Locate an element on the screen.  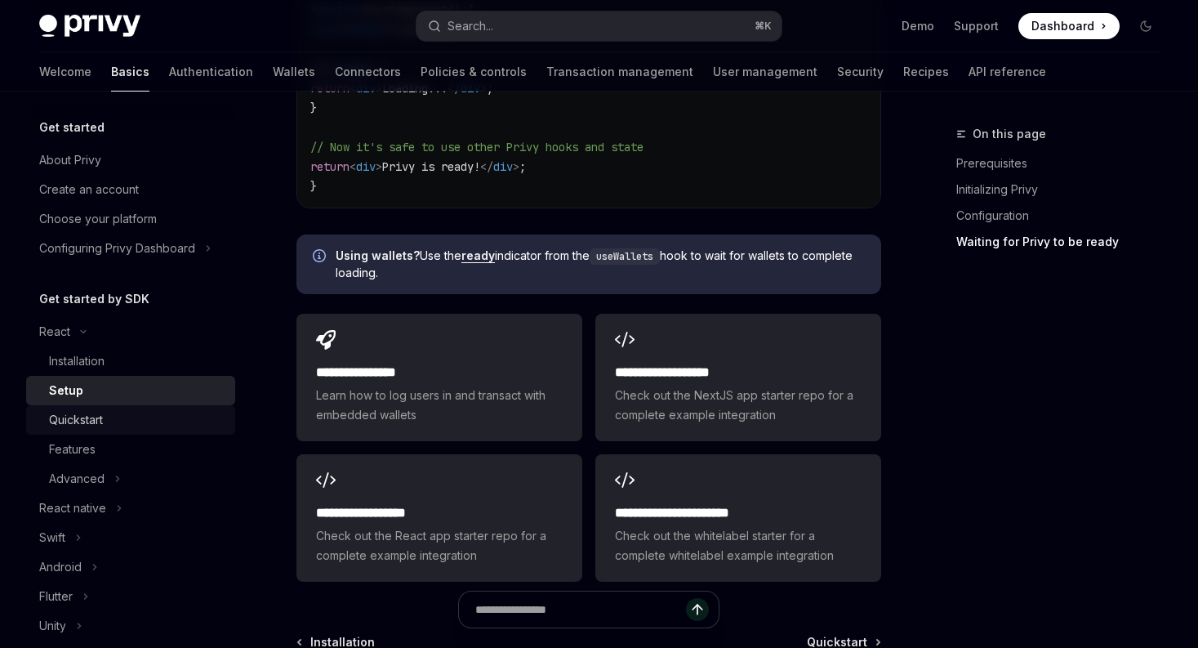
a: Choose your platform is located at coordinates (131, 219).